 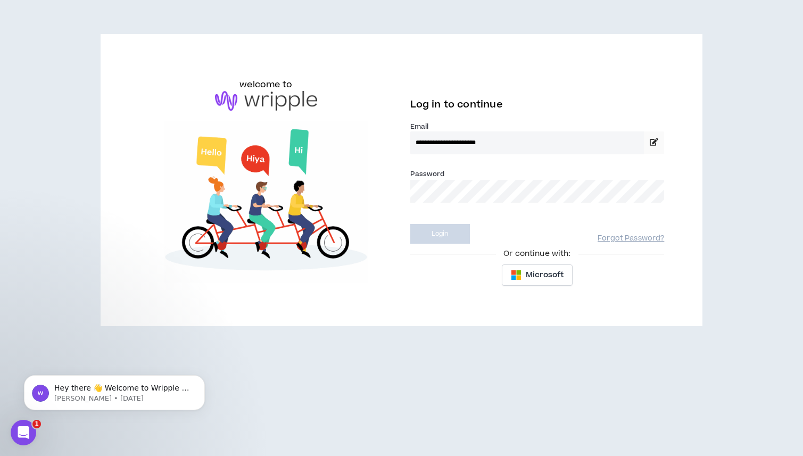 What do you see at coordinates (265, 85) in the screenshot?
I see `h6: welcome to` at bounding box center [265, 85].